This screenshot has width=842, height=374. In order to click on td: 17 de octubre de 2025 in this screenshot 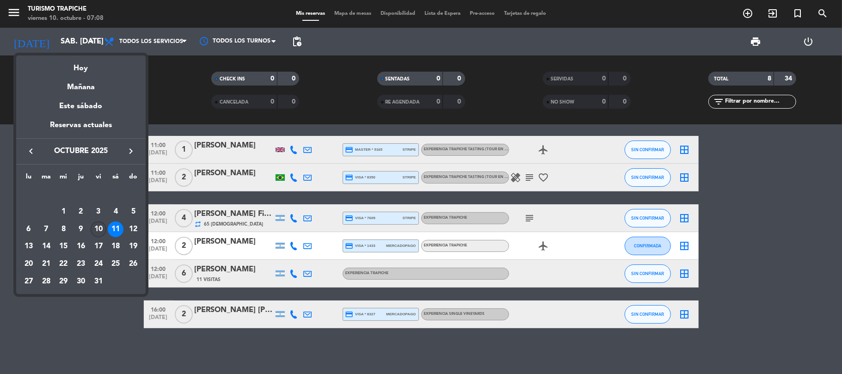, I will do `click(98, 246)`.